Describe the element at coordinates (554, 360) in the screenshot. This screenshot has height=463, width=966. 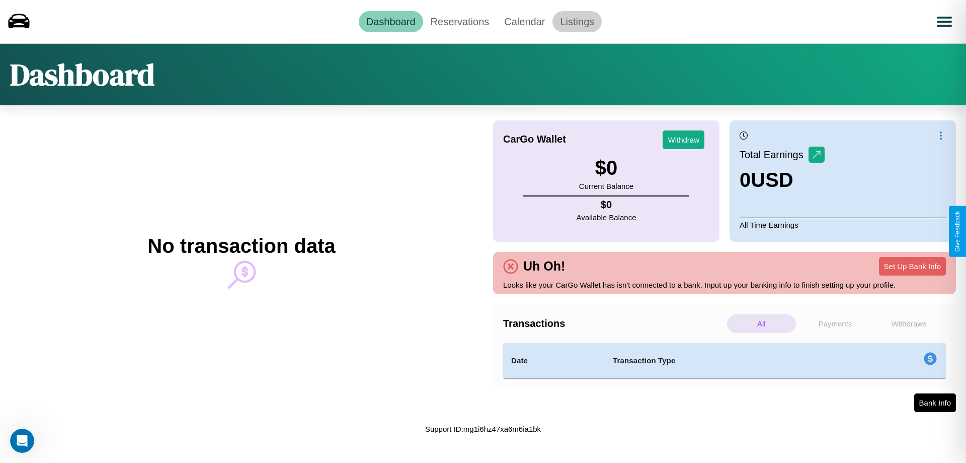
I see `h4: Date` at that location.